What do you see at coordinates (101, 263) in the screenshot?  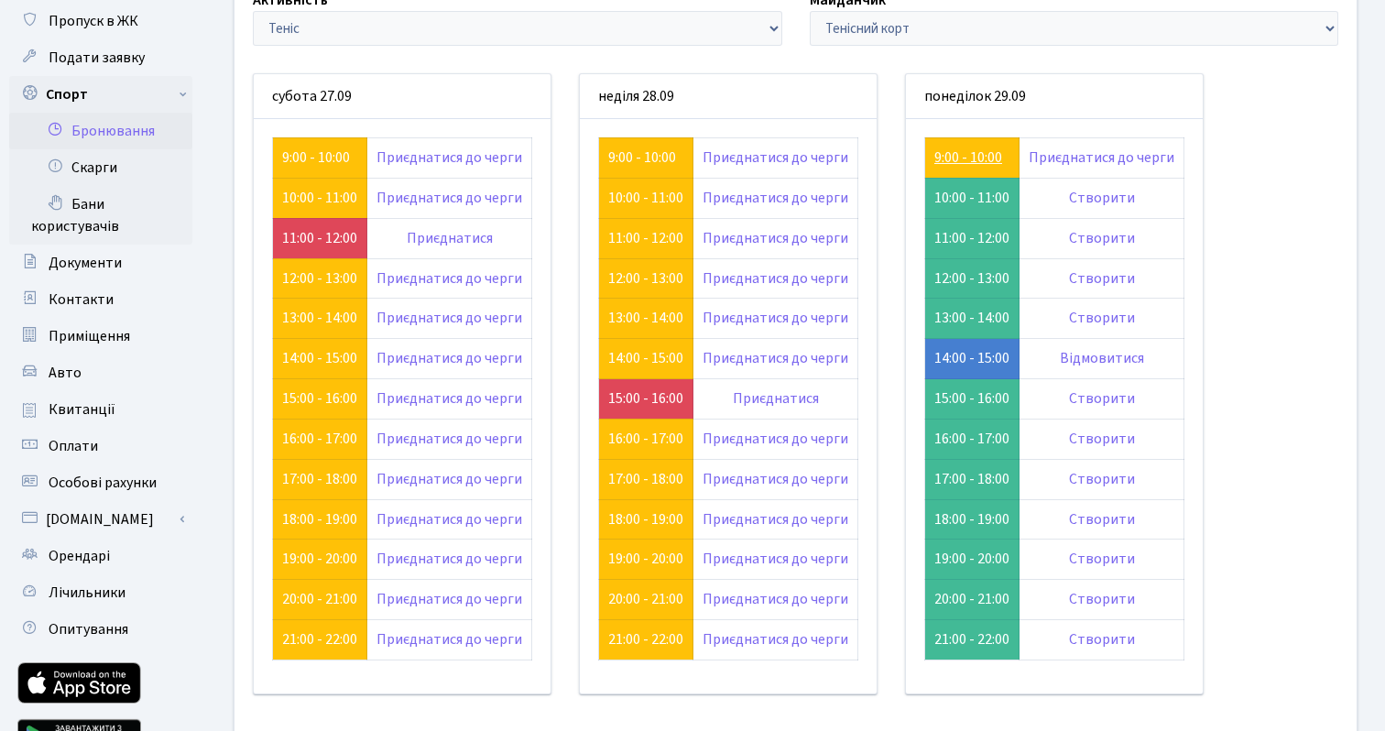 I see `a: Документи` at bounding box center [101, 263].